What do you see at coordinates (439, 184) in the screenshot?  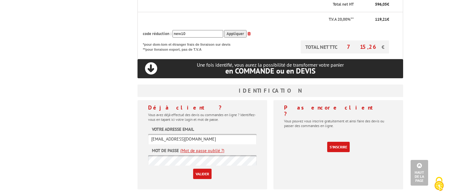 I see `img: Cookies (fenêtre modale)` at bounding box center [439, 184].